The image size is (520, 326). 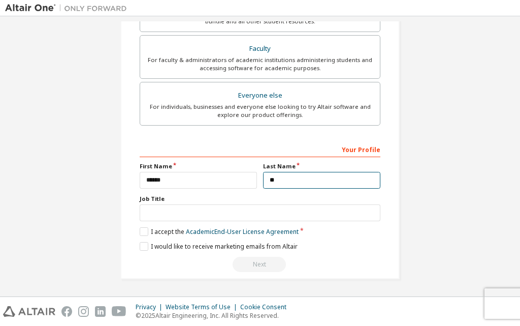 What do you see at coordinates (266, 307) in the screenshot?
I see `div: Cookie Consent` at bounding box center [266, 307].